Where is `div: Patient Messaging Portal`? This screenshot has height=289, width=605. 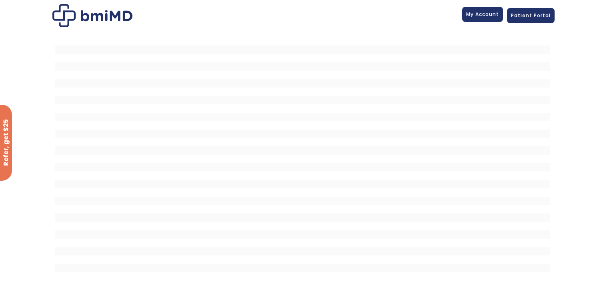
div: Patient Messaging Portal is located at coordinates (92, 16).